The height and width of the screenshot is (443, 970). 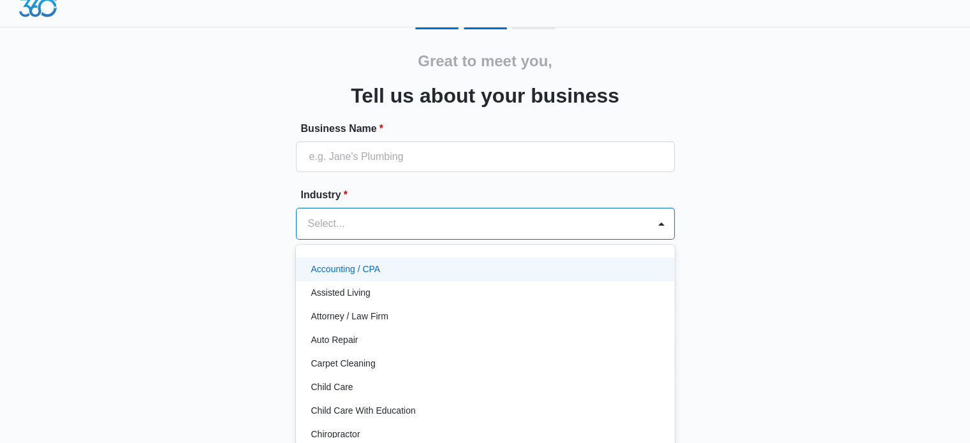 What do you see at coordinates (335, 434) in the screenshot?
I see `p: Chiropractor` at bounding box center [335, 434].